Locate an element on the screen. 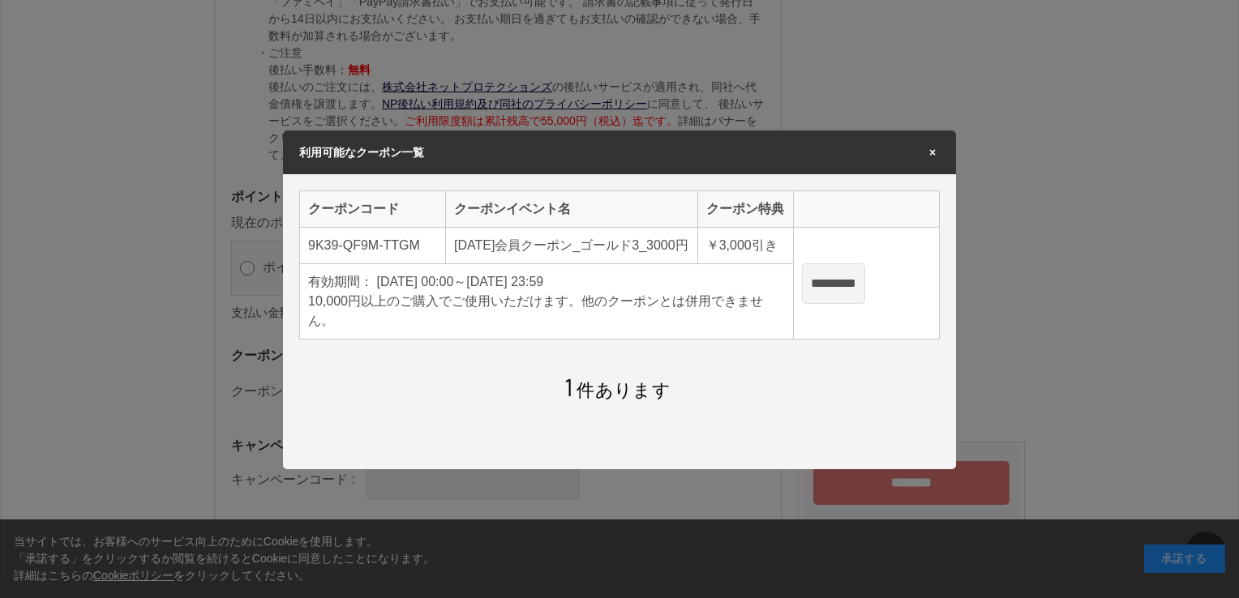  td: 9K39-QF9M-TTGM is located at coordinates (373, 246).